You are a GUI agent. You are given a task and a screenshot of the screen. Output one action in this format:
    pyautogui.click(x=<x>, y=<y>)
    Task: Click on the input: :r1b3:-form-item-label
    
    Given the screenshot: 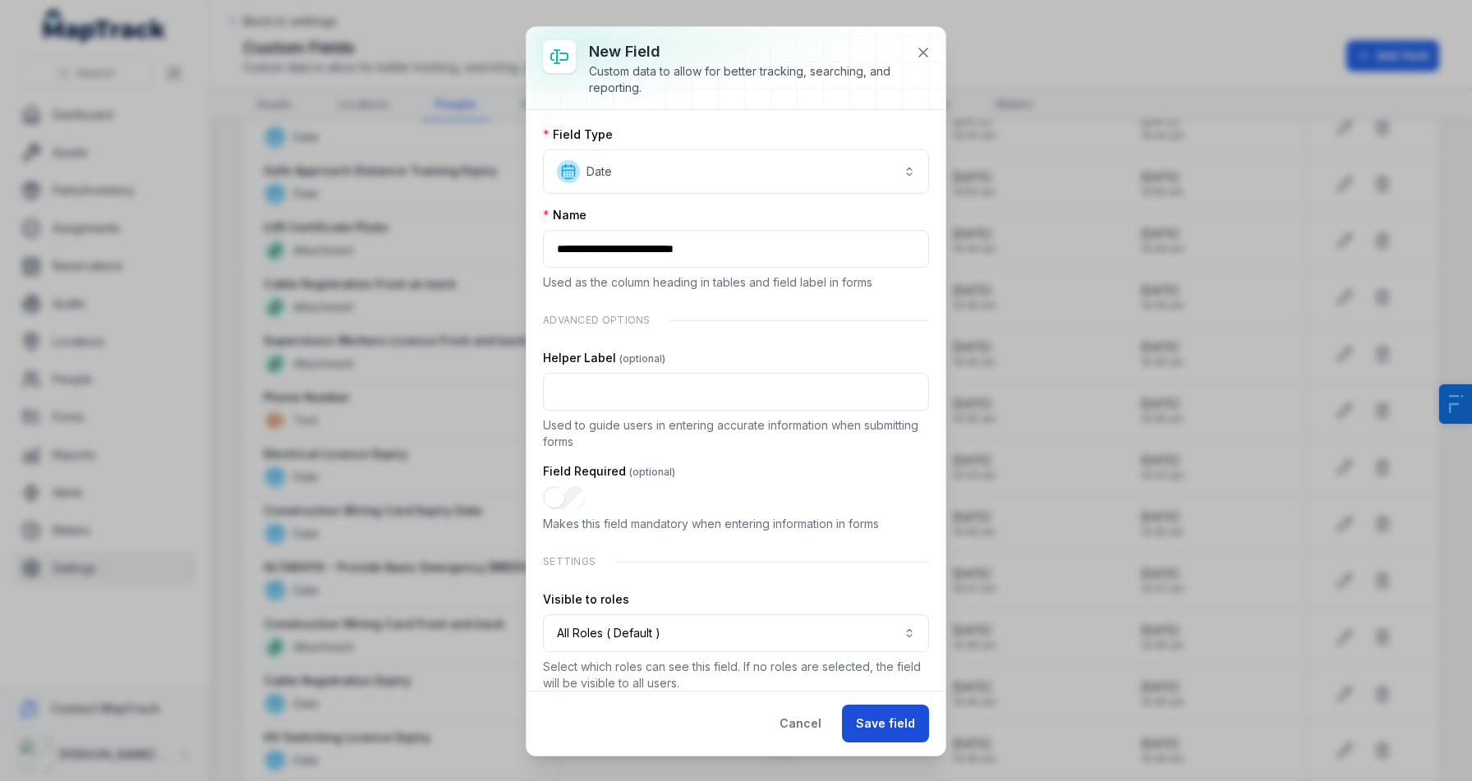 What is the action you would take?
    pyautogui.click(x=736, y=249)
    